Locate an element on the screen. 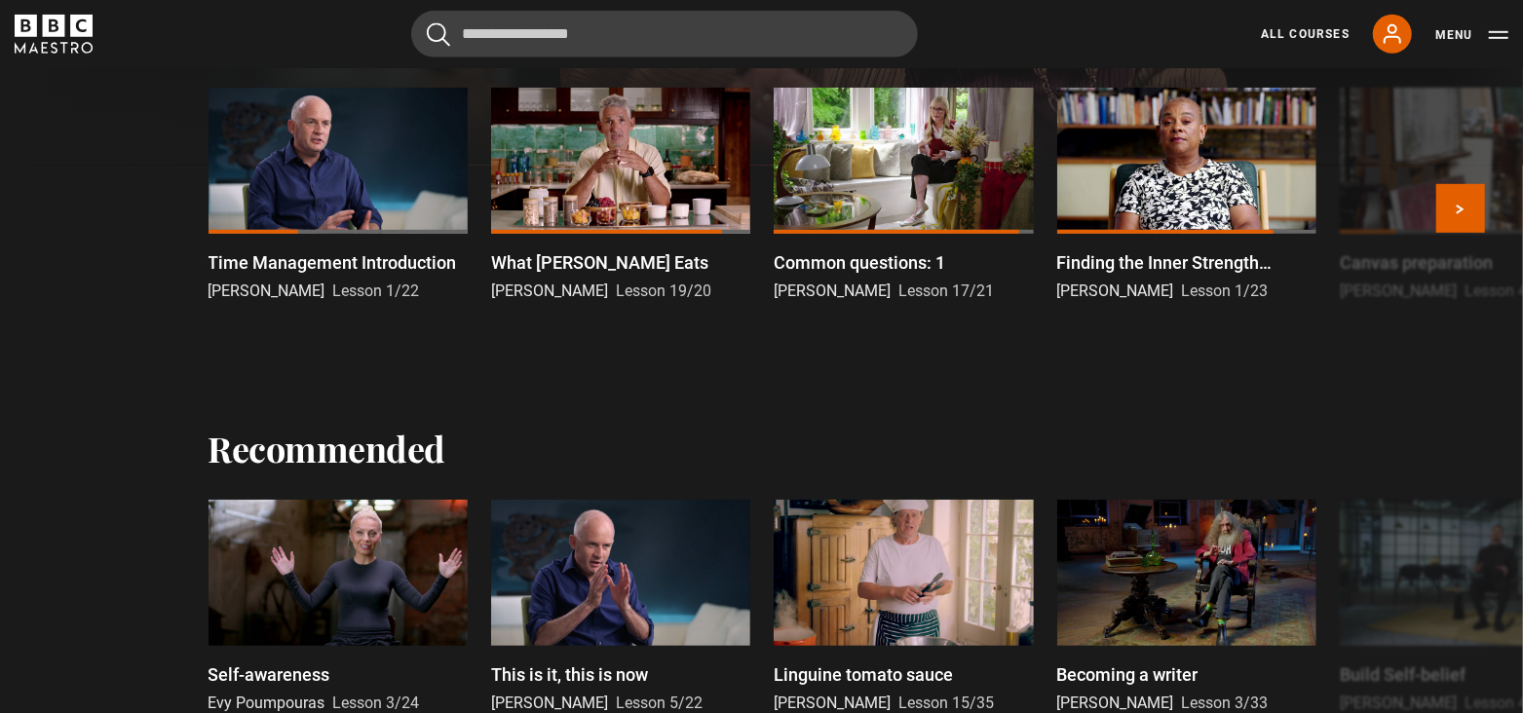  button: Toggle navigation is located at coordinates (1472, 35).